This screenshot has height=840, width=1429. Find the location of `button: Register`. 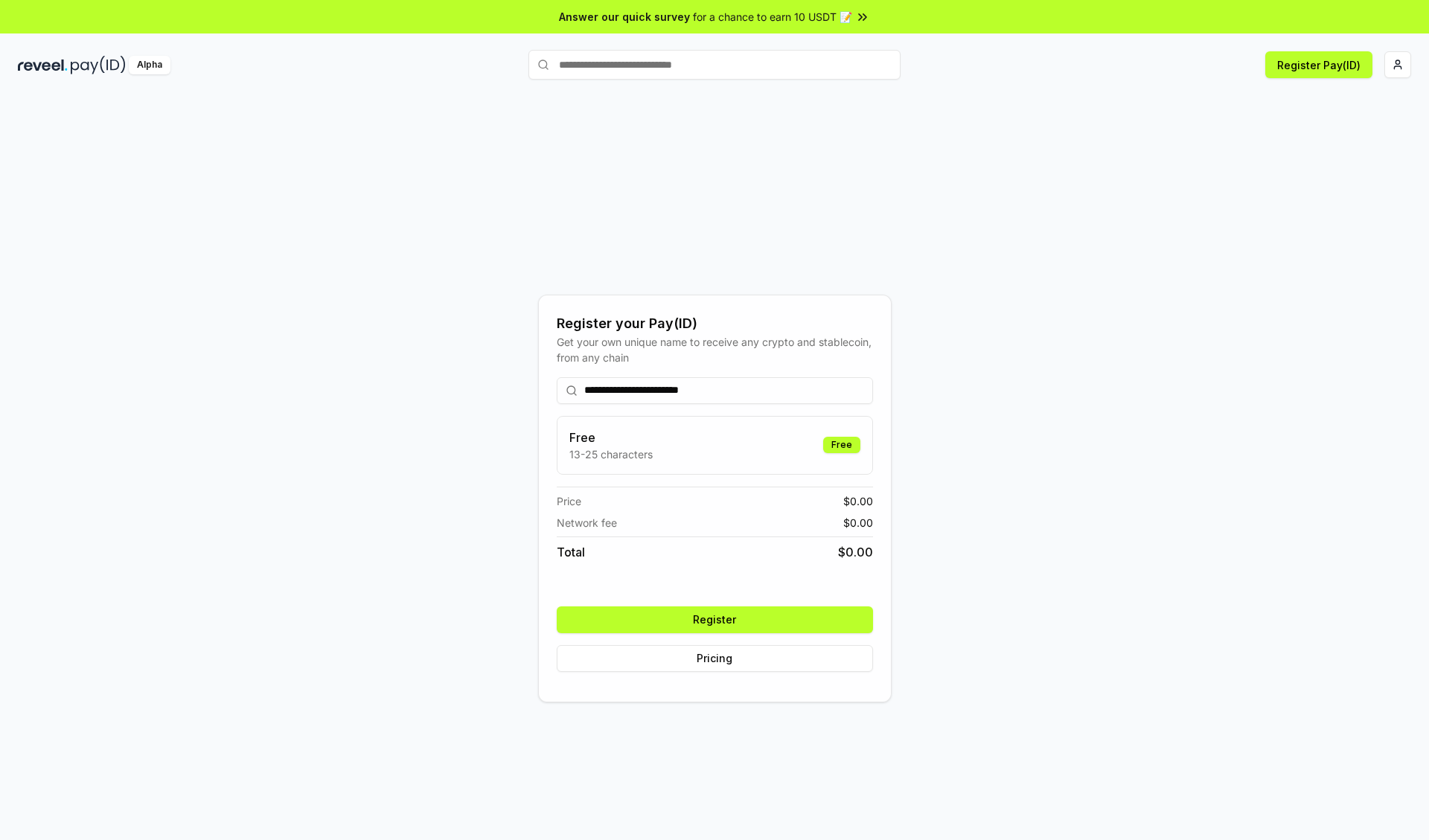

button: Register is located at coordinates (714, 619).